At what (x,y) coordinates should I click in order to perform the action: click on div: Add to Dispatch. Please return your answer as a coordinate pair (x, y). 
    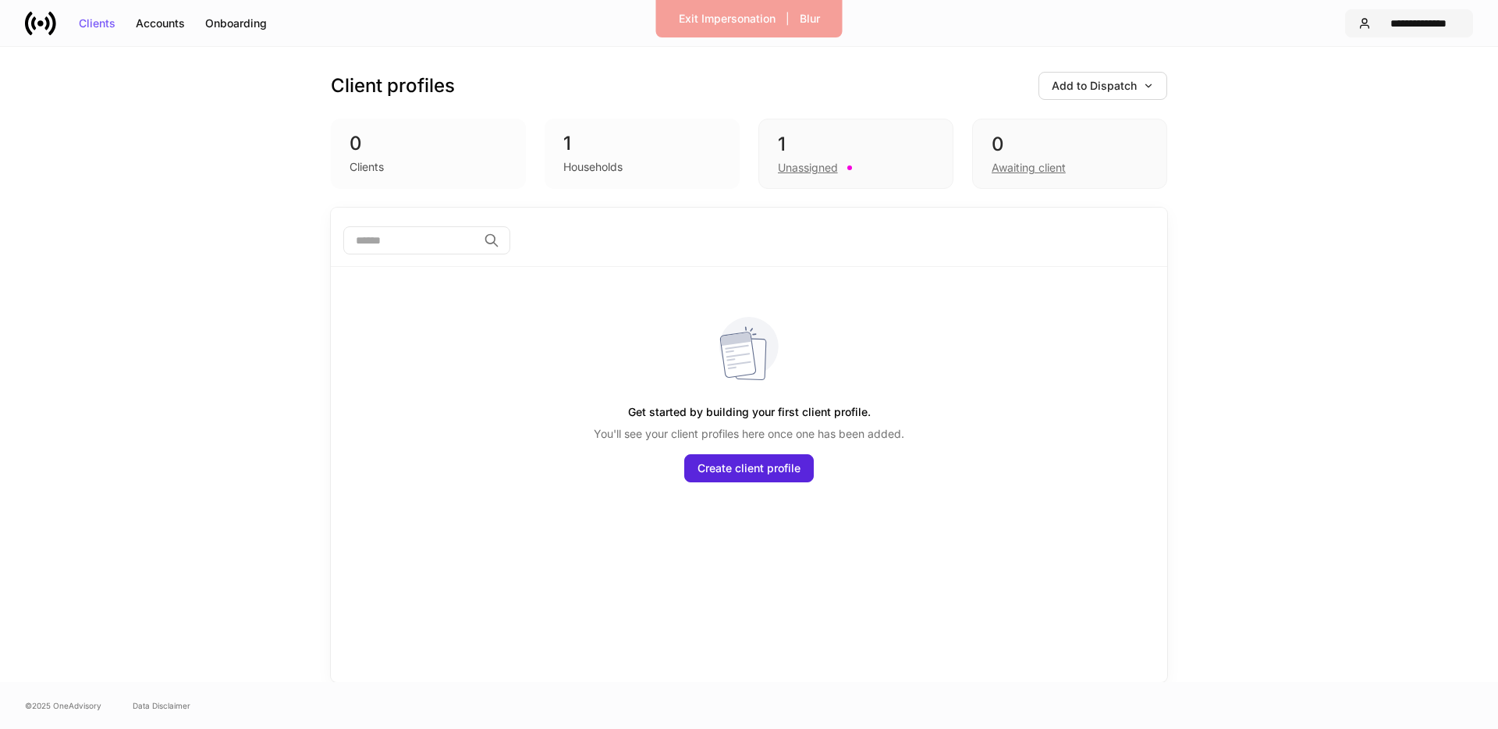
    Looking at the image, I should click on (1103, 86).